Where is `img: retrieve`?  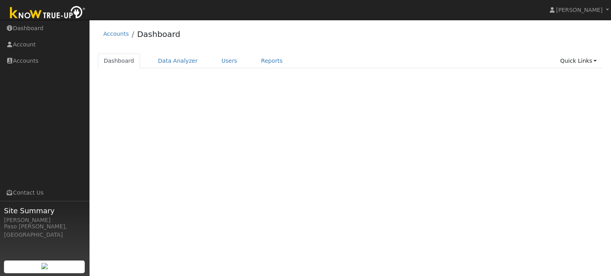
img: retrieve is located at coordinates (45, 266).